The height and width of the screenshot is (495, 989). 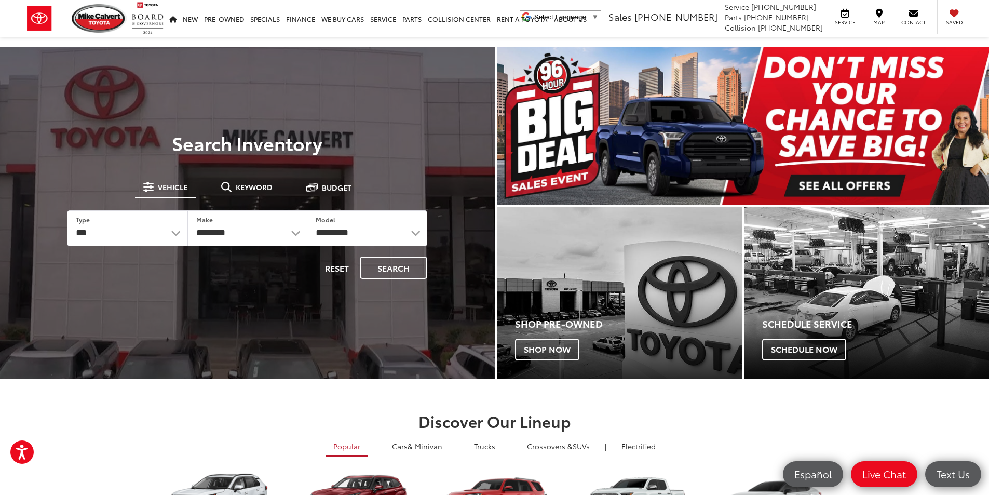 What do you see at coordinates (953, 474) in the screenshot?
I see `a: Text Us` at bounding box center [953, 474].